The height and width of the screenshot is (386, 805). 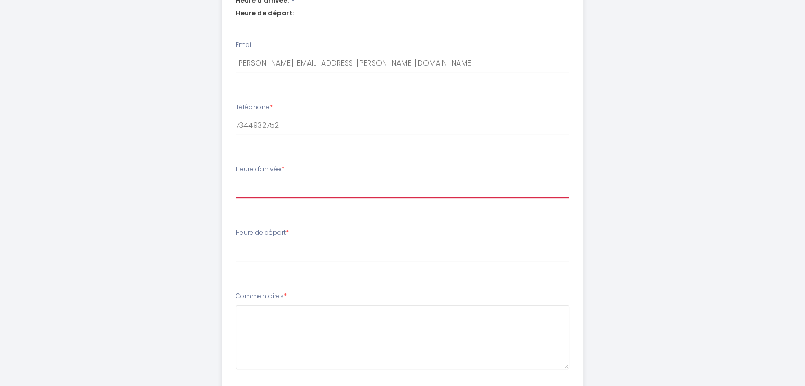 I want to click on label: Heure de départ, so click(x=262, y=233).